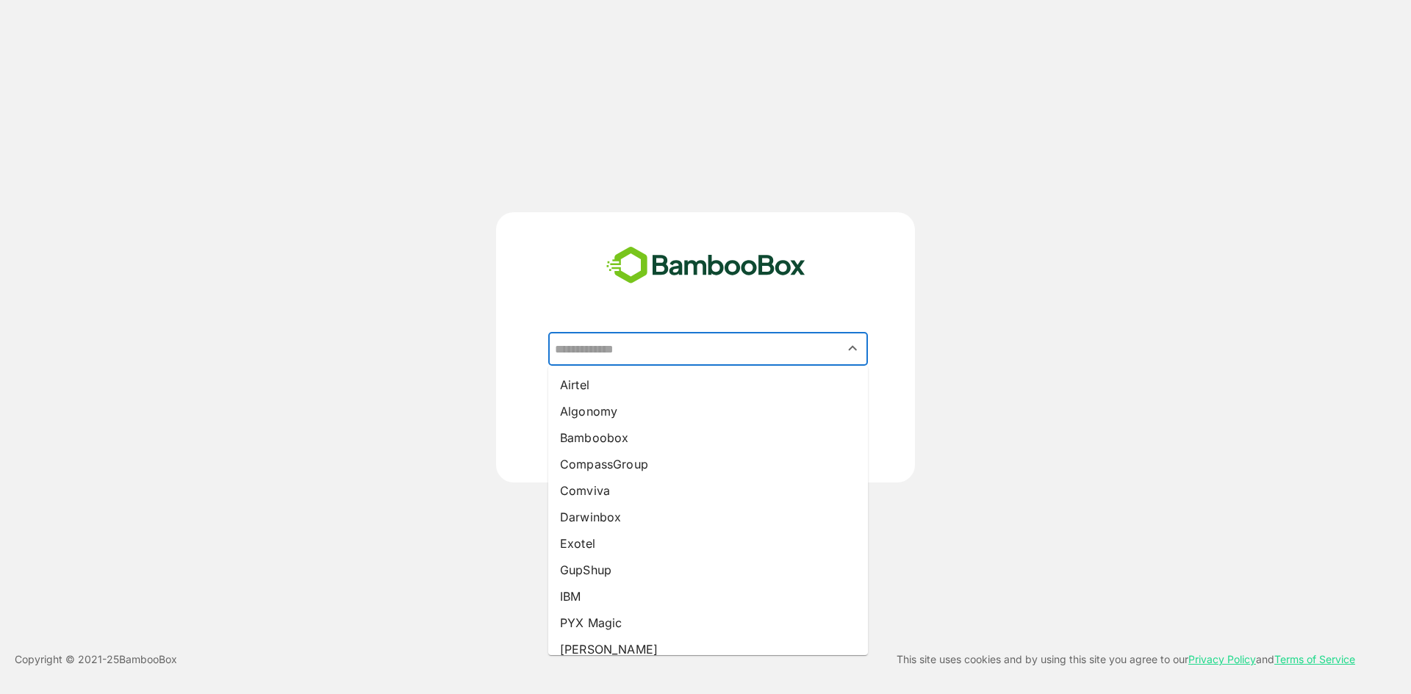  What do you see at coordinates (96, 660) in the screenshot?
I see `p: Copyright © 2021- 25 BambooBox` at bounding box center [96, 660].